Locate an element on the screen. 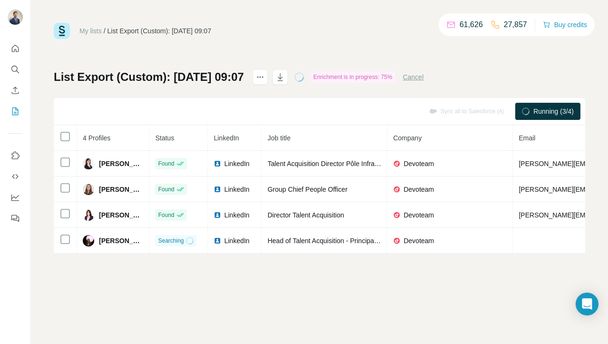 The width and height of the screenshot is (608, 344). span: 4 Profiles is located at coordinates (97, 138).